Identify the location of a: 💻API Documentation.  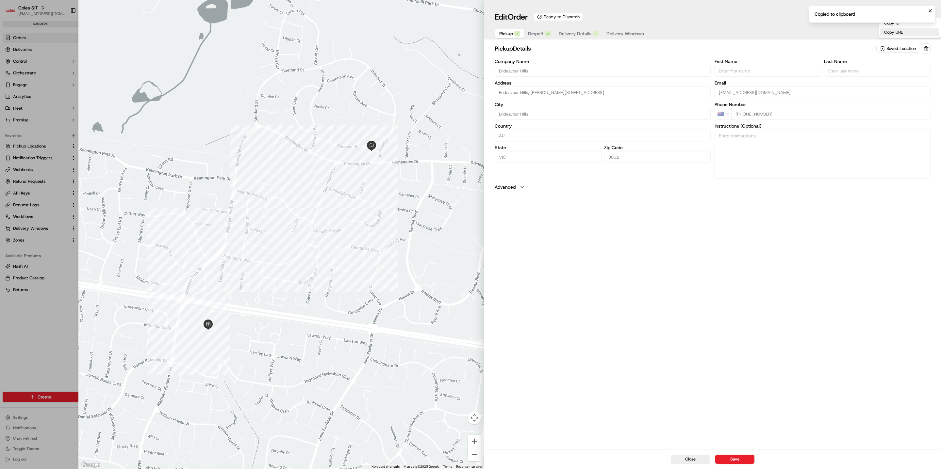
(80, 98).